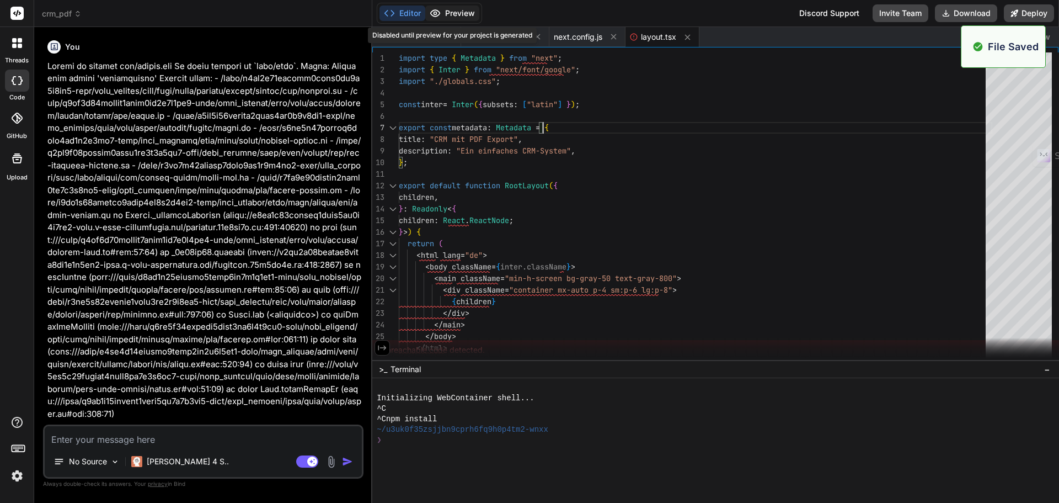 The height and width of the screenshot is (503, 1059). What do you see at coordinates (547, 266) in the screenshot?
I see `span: className` at bounding box center [547, 266].